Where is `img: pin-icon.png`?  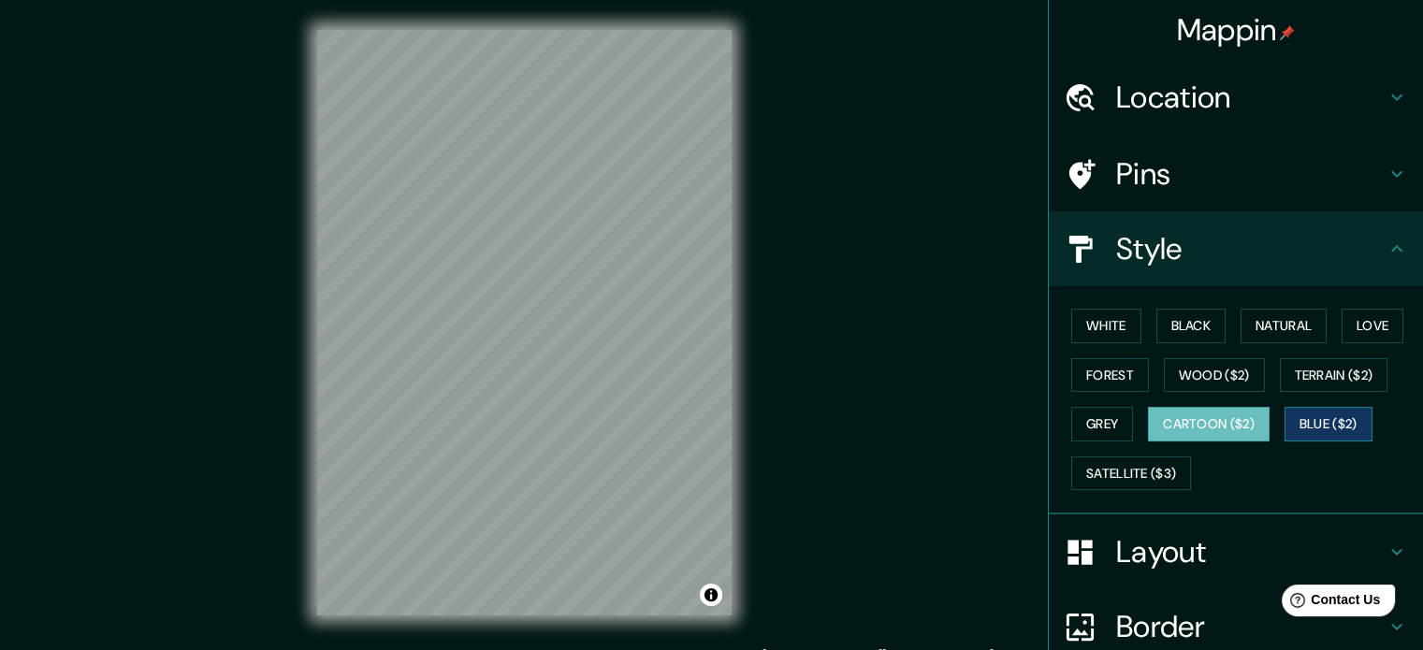 img: pin-icon.png is located at coordinates (1287, 33).